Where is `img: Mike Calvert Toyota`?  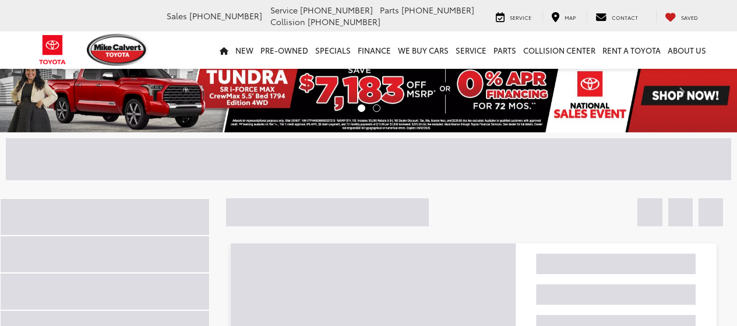 img: Mike Calvert Toyota is located at coordinates (118, 50).